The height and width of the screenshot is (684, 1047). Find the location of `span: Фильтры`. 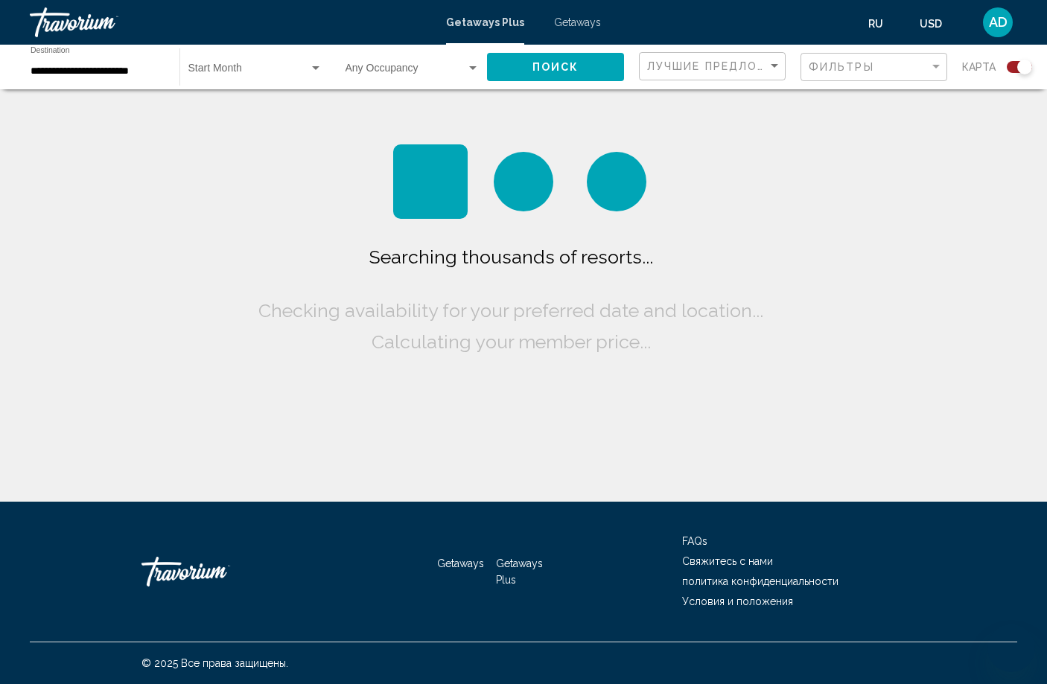

span: Фильтры is located at coordinates (841, 67).